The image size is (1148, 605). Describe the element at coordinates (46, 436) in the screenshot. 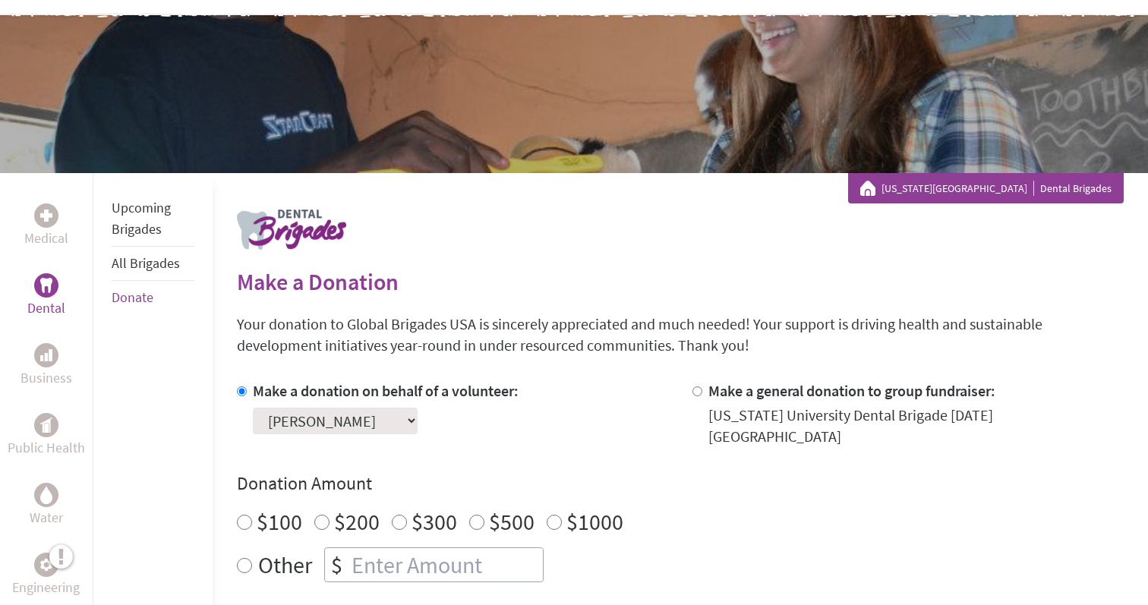

I see `a: Public HealthPublic Health` at that location.